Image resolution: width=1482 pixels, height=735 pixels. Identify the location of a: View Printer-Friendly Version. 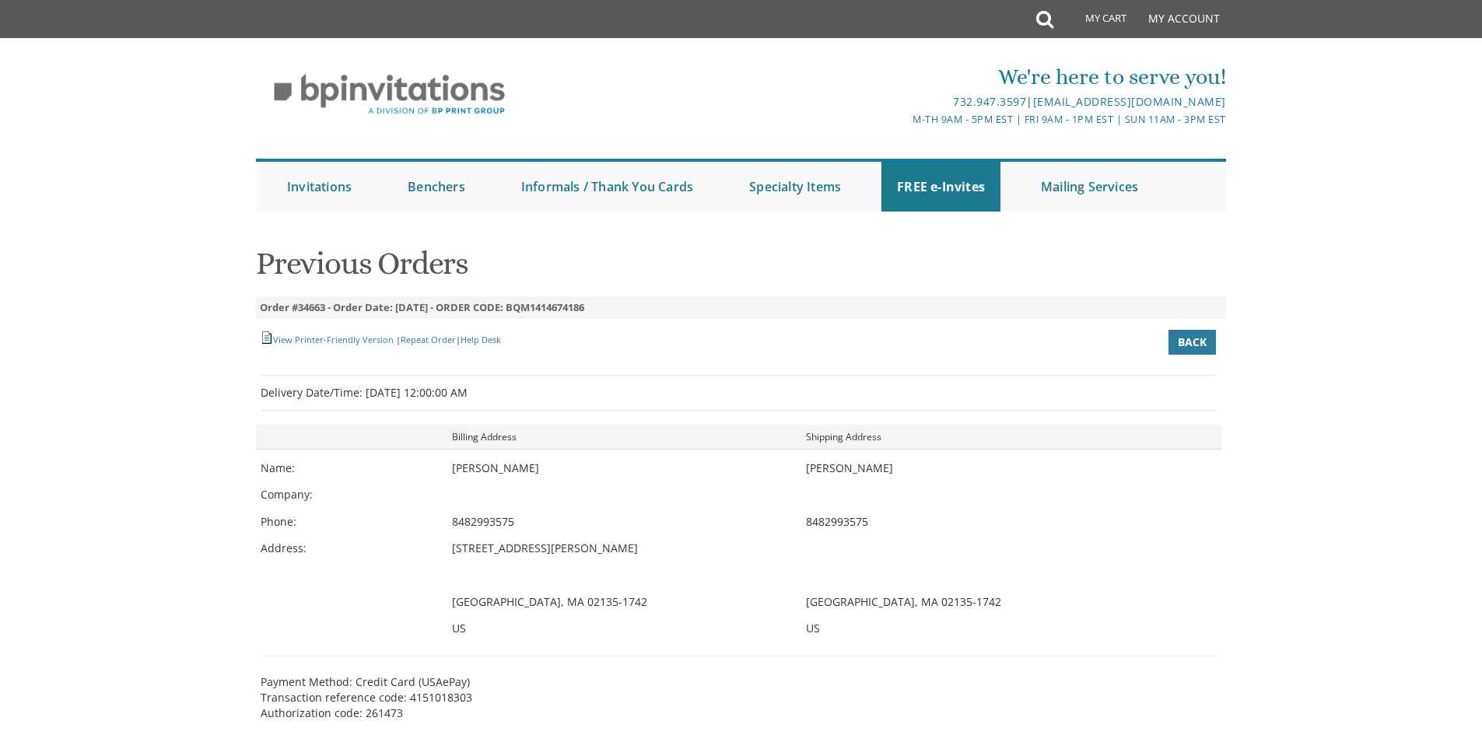
(333, 339).